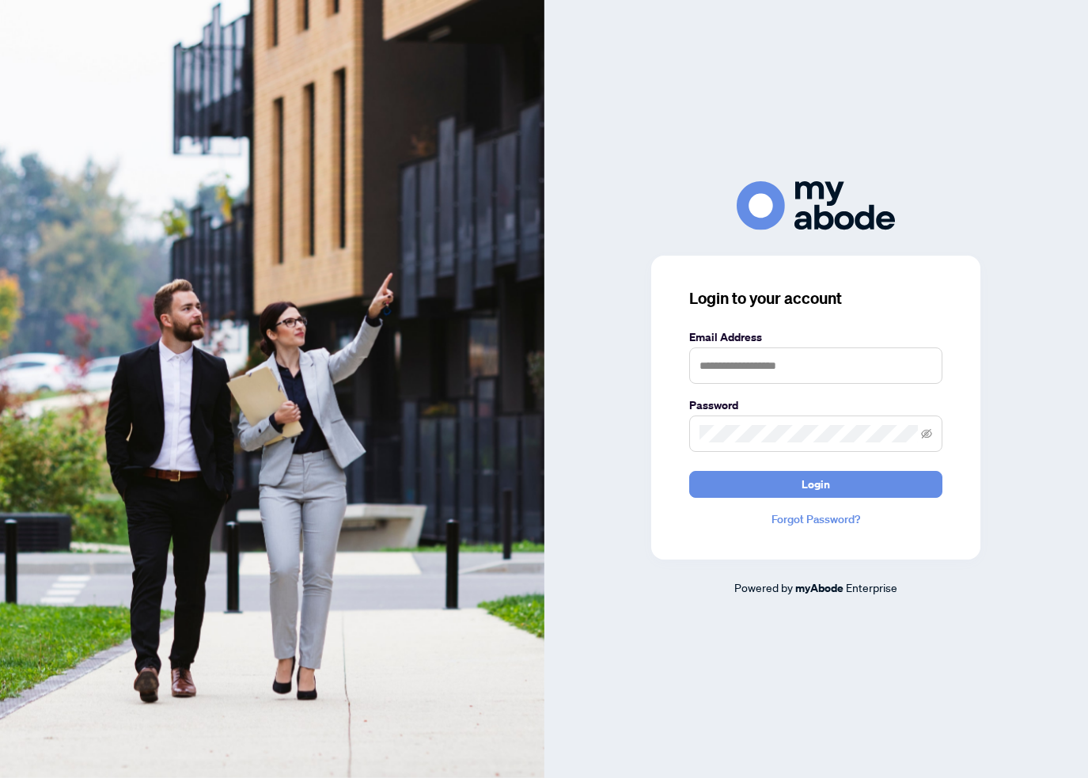 The height and width of the screenshot is (778, 1088). What do you see at coordinates (816, 205) in the screenshot?
I see `img: ma-logo` at bounding box center [816, 205].